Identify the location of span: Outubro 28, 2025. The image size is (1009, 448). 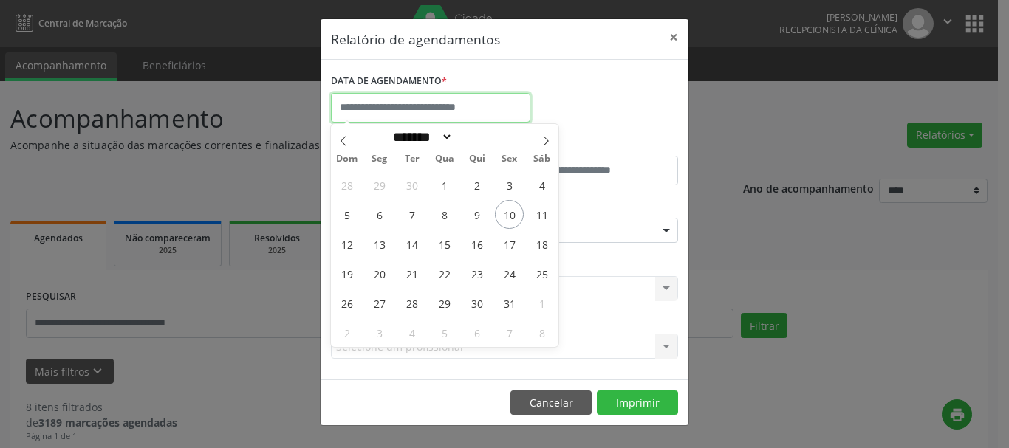
(412, 303).